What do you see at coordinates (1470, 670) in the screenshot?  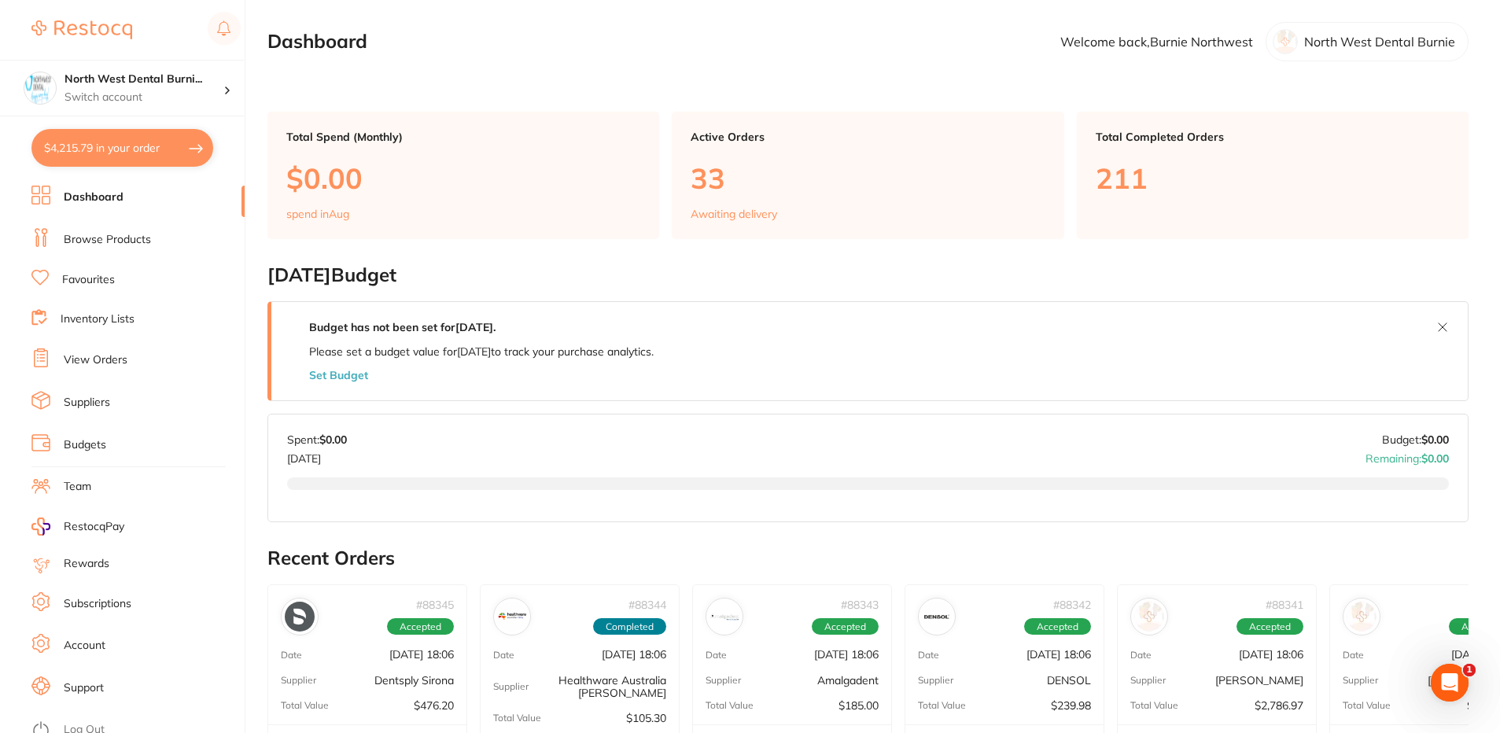 I see `span: 1` at bounding box center [1470, 670].